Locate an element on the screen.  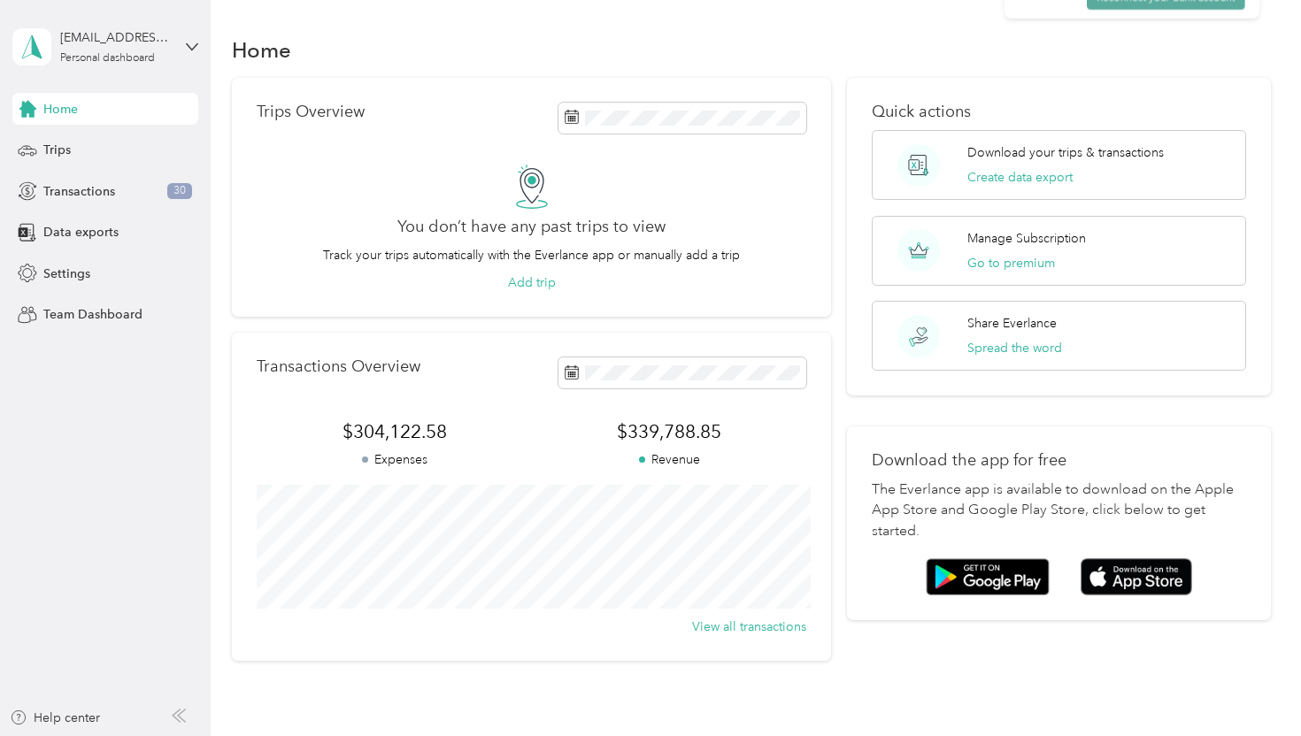
img: App store is located at coordinates (1136, 577).